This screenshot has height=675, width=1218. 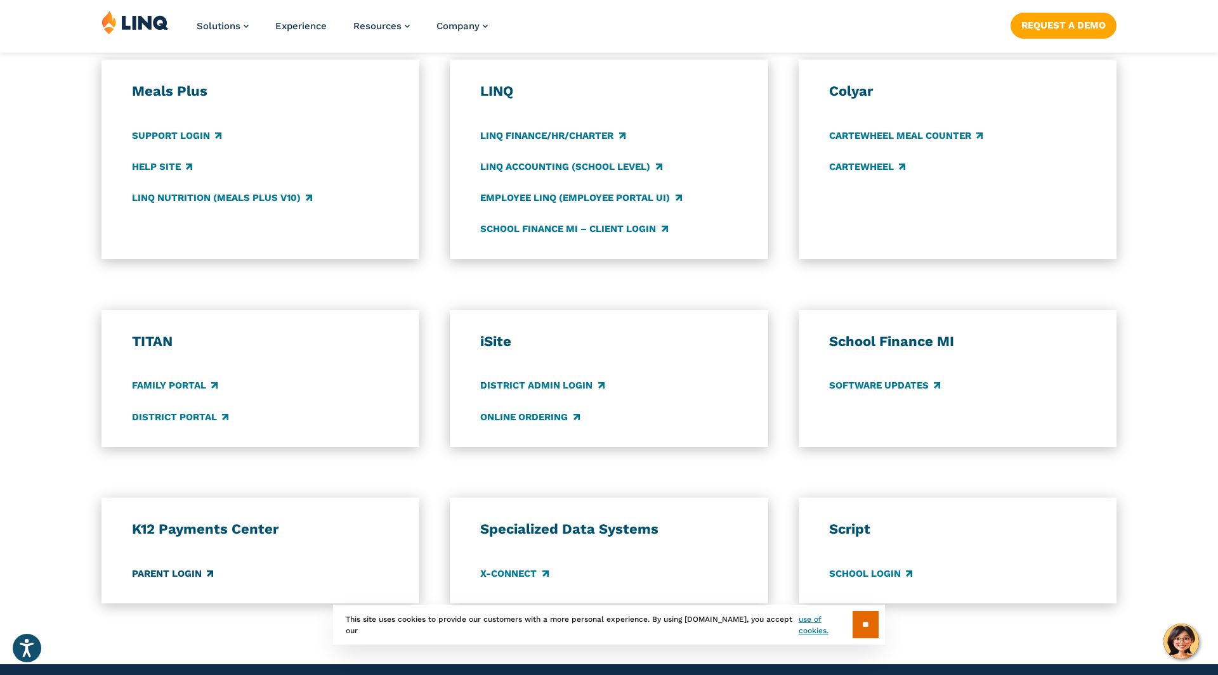 I want to click on h3: LINQ, so click(x=608, y=91).